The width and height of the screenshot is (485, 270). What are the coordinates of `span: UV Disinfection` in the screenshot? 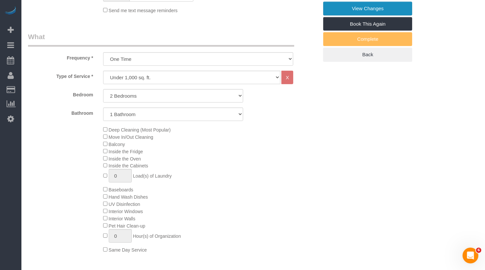 It's located at (124, 204).